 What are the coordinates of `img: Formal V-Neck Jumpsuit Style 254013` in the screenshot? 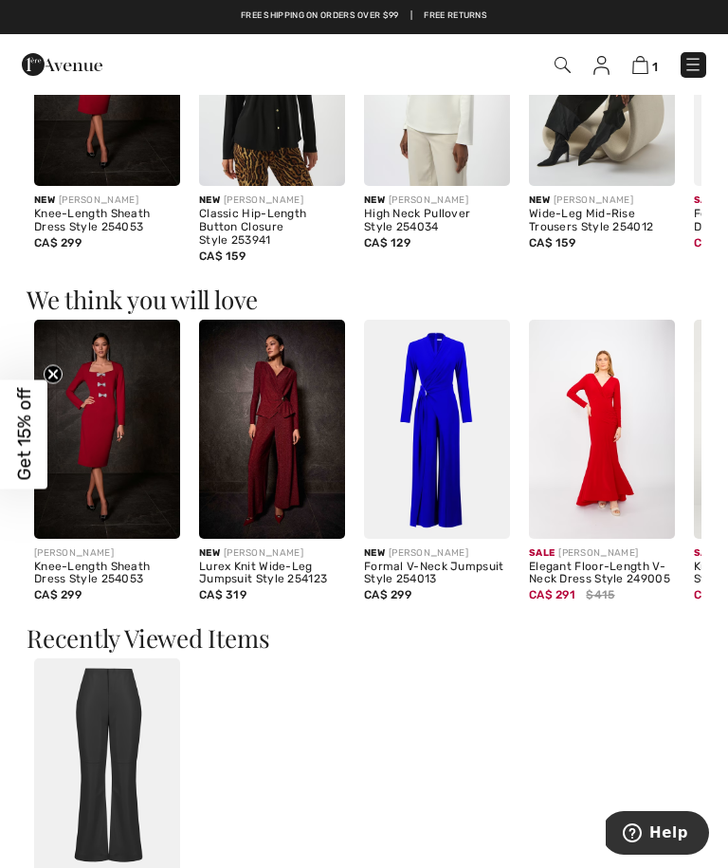 It's located at (437, 429).